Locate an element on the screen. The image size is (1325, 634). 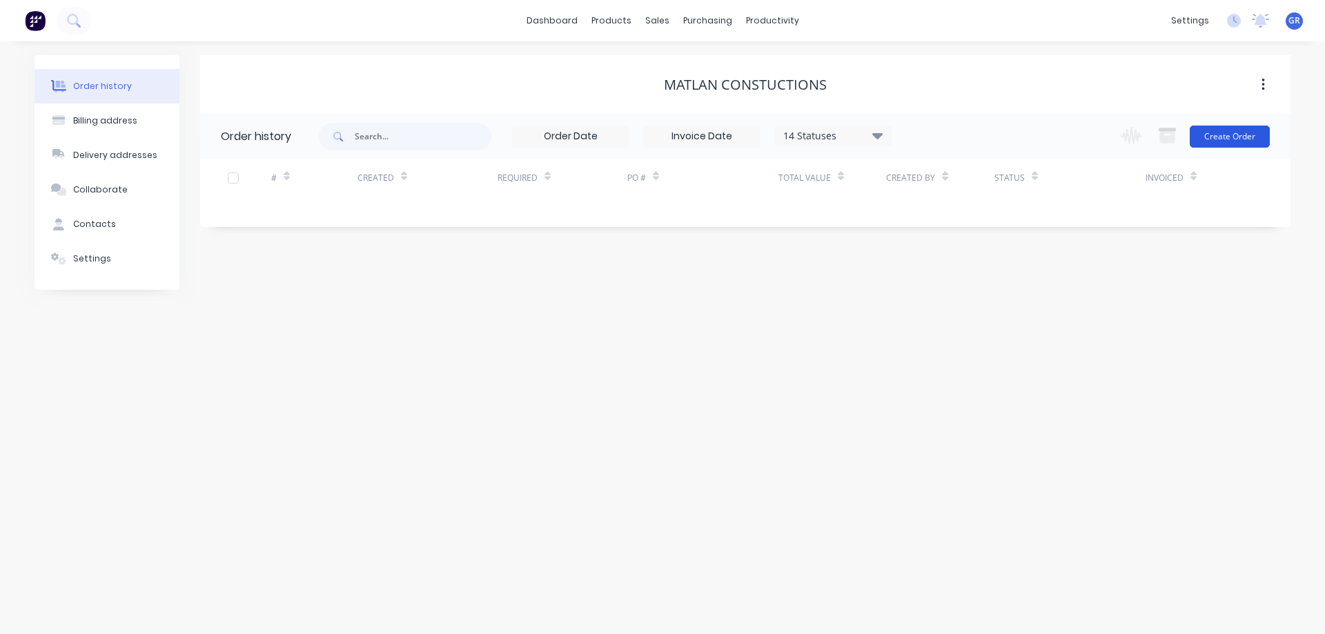
button: Contacts is located at coordinates (107, 224).